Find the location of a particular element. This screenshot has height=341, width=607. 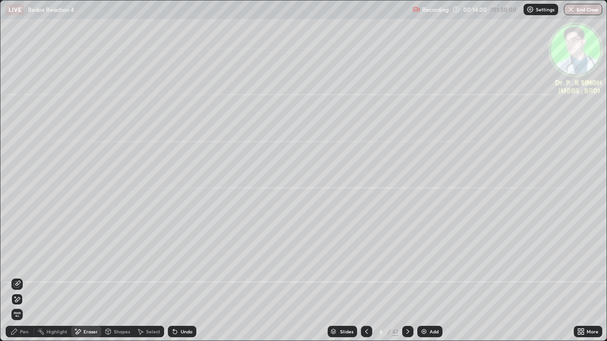

div: More is located at coordinates (592, 332).